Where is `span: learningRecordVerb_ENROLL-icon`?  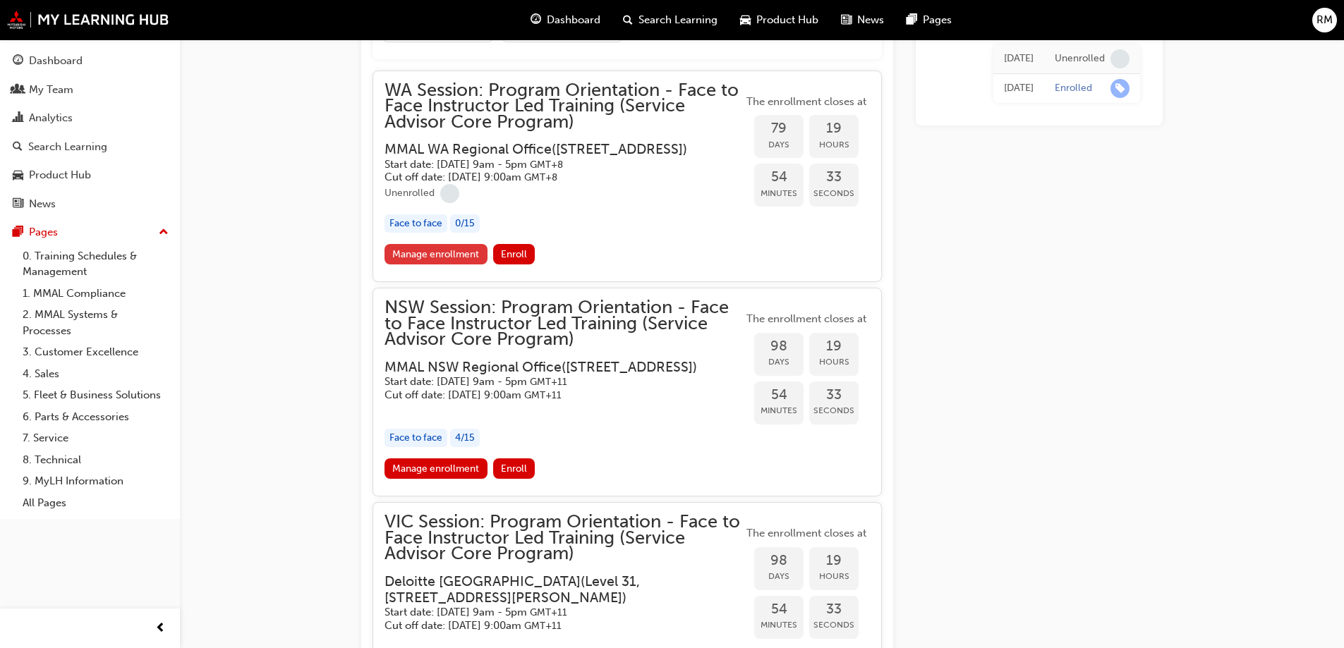 span: learningRecordVerb_ENROLL-icon is located at coordinates (1119, 87).